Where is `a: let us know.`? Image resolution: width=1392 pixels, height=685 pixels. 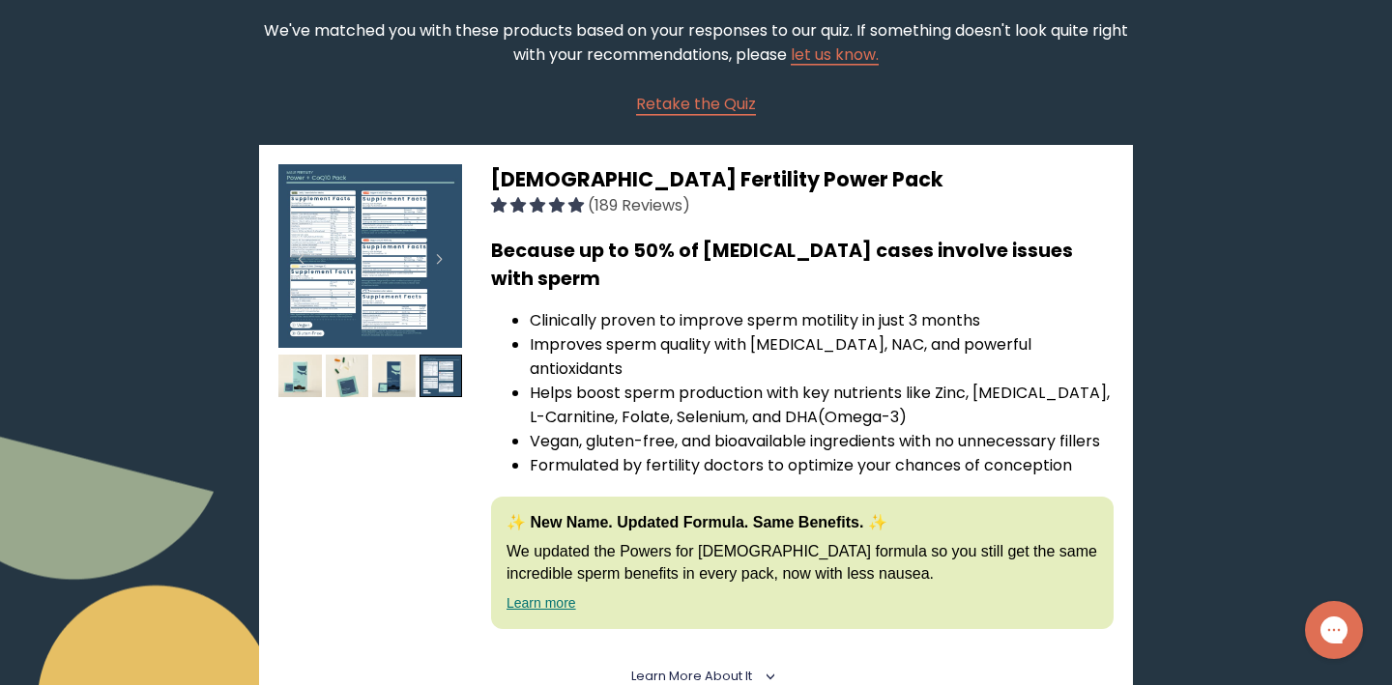 a: let us know. is located at coordinates (834, 54).